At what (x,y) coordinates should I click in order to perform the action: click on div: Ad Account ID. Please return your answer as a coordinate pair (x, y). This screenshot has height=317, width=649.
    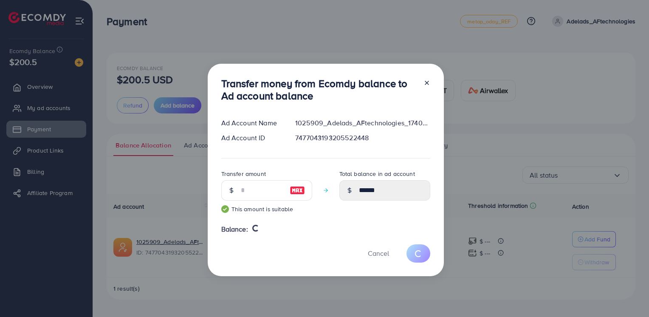
    Looking at the image, I should click on (251, 138).